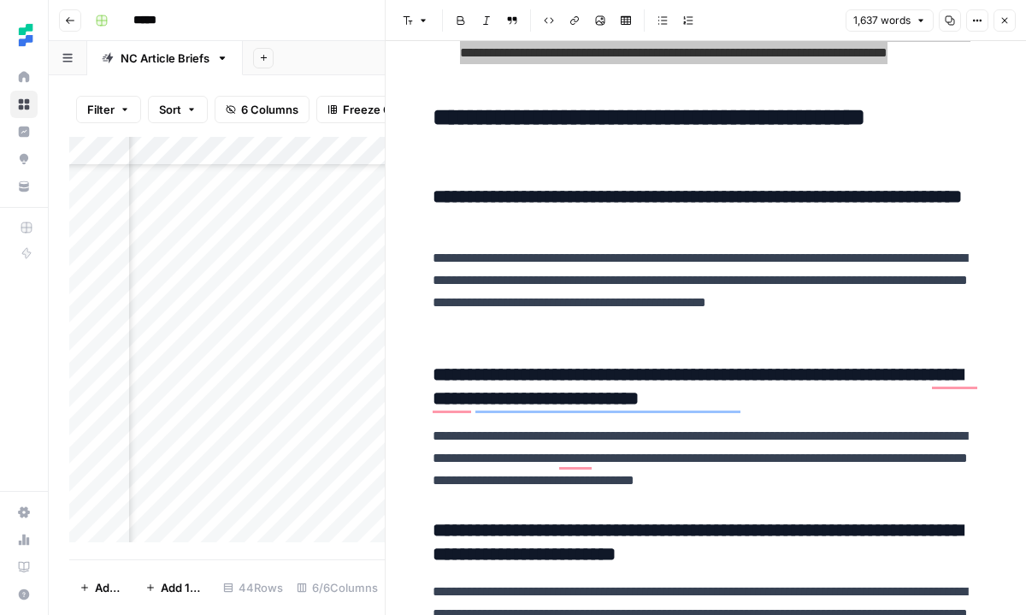 The height and width of the screenshot is (615, 1026). I want to click on div: NC Article Briefs, so click(165, 58).